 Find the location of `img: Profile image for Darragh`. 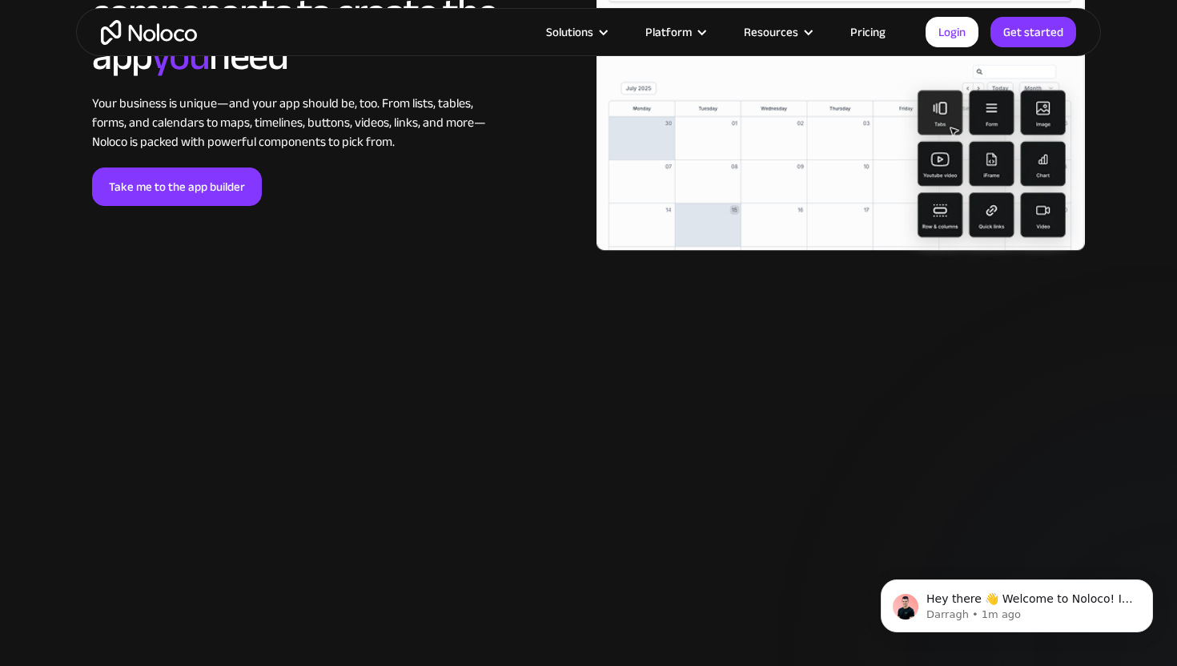

img: Profile image for Darragh is located at coordinates (49, 61).